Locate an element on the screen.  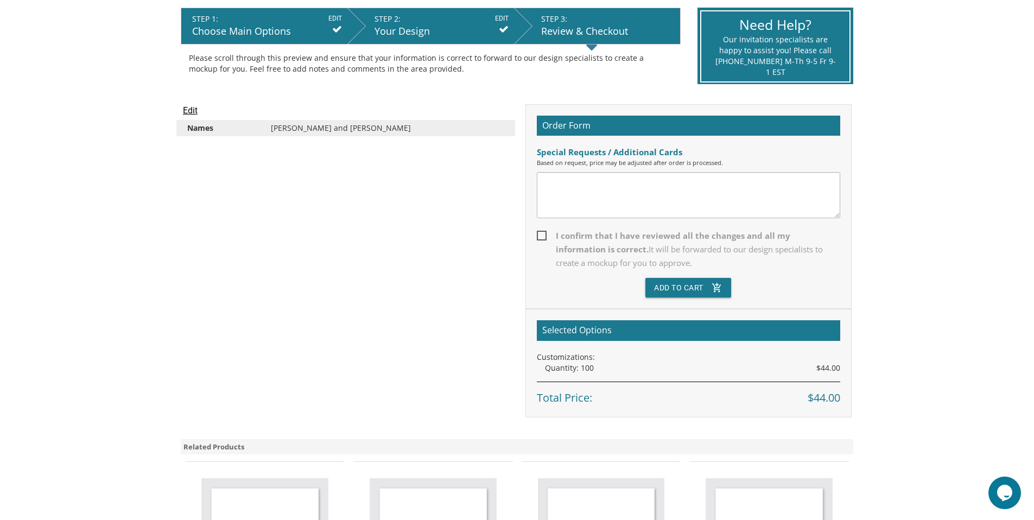
div: STEP 1: is located at coordinates (267, 19).